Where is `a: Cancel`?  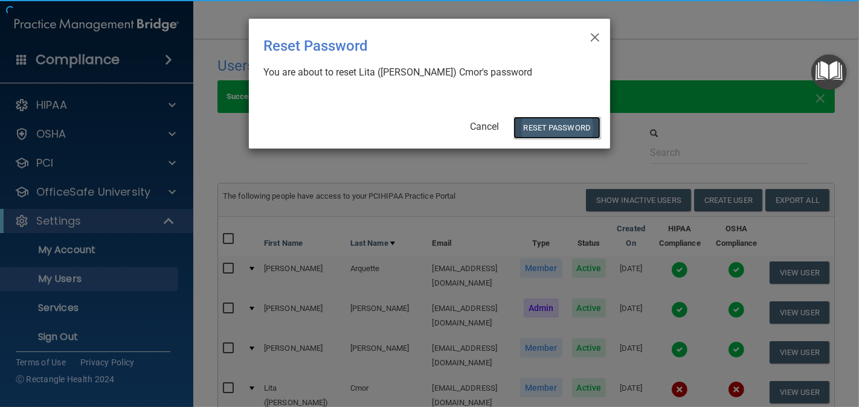 a: Cancel is located at coordinates (485, 126).